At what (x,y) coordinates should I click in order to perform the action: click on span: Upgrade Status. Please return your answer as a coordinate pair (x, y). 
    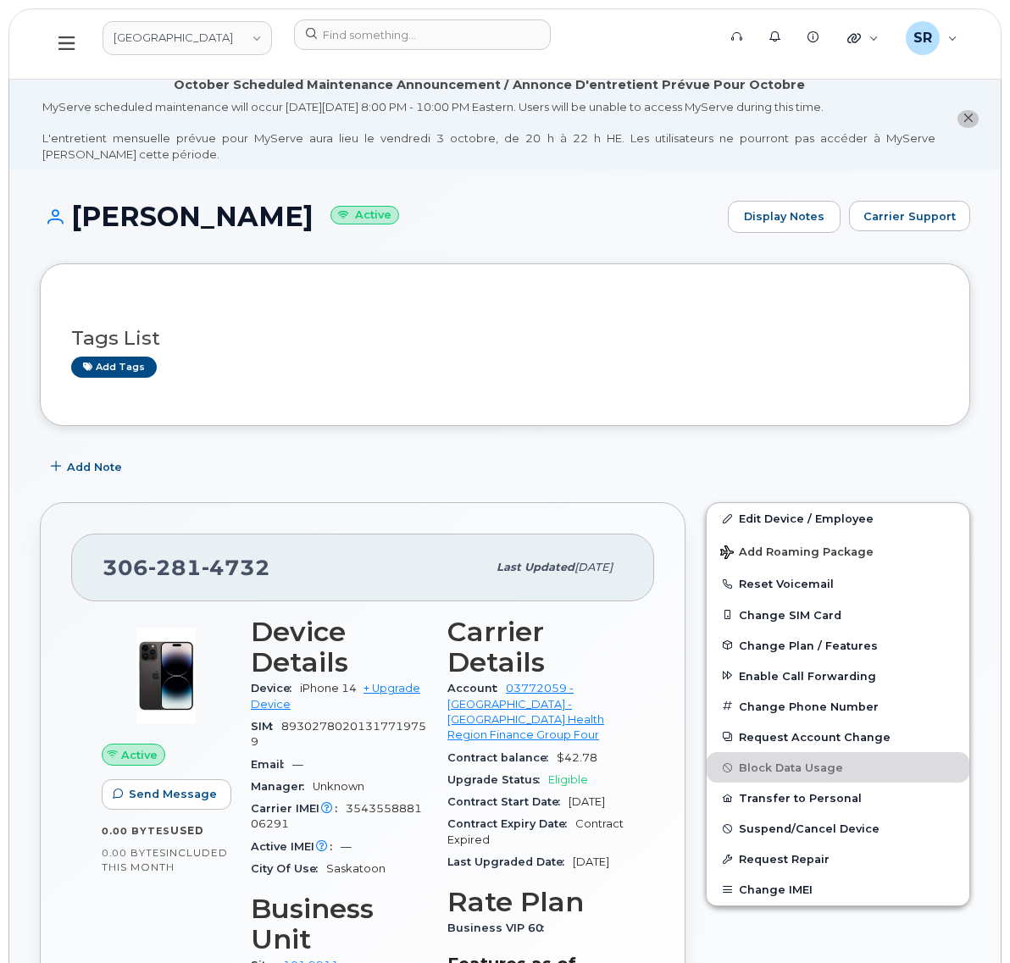
    Looking at the image, I should click on (497, 779).